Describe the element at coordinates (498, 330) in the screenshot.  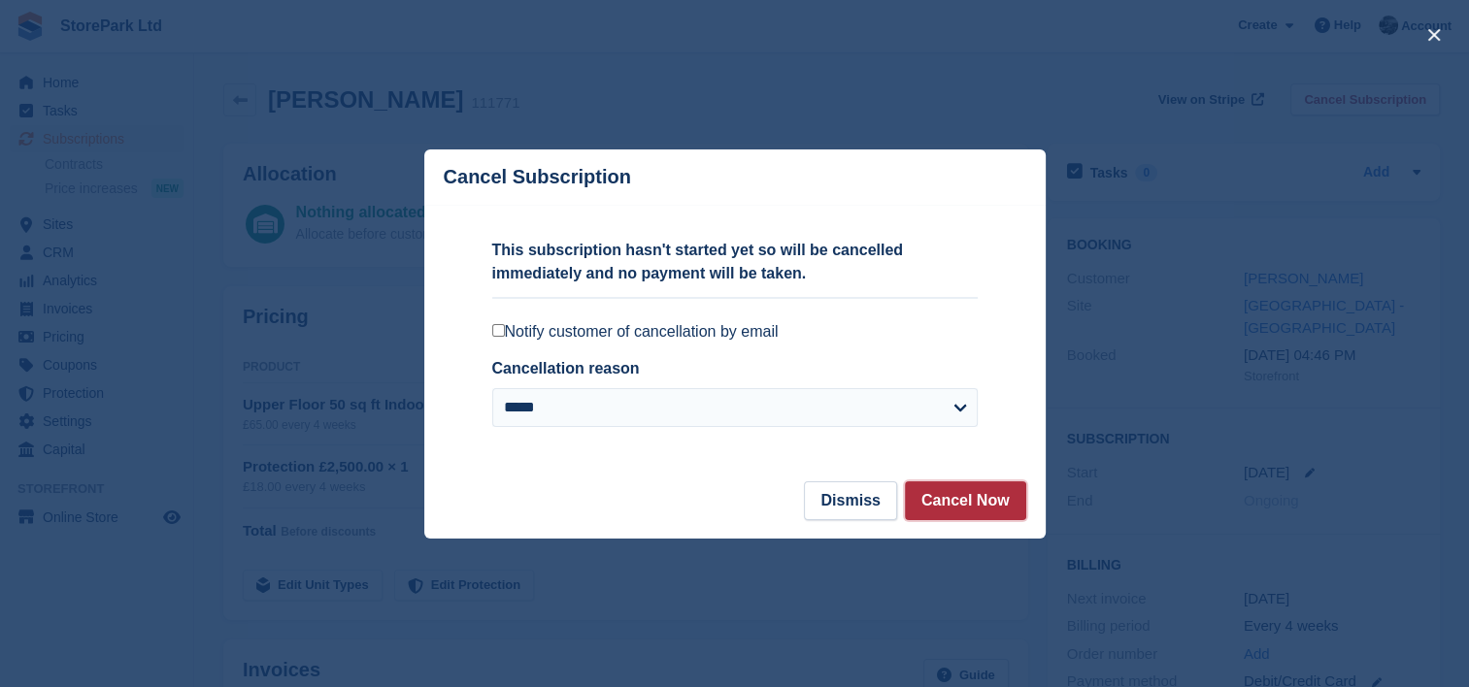
I see `input: Notify customer of cancellation by email` at that location.